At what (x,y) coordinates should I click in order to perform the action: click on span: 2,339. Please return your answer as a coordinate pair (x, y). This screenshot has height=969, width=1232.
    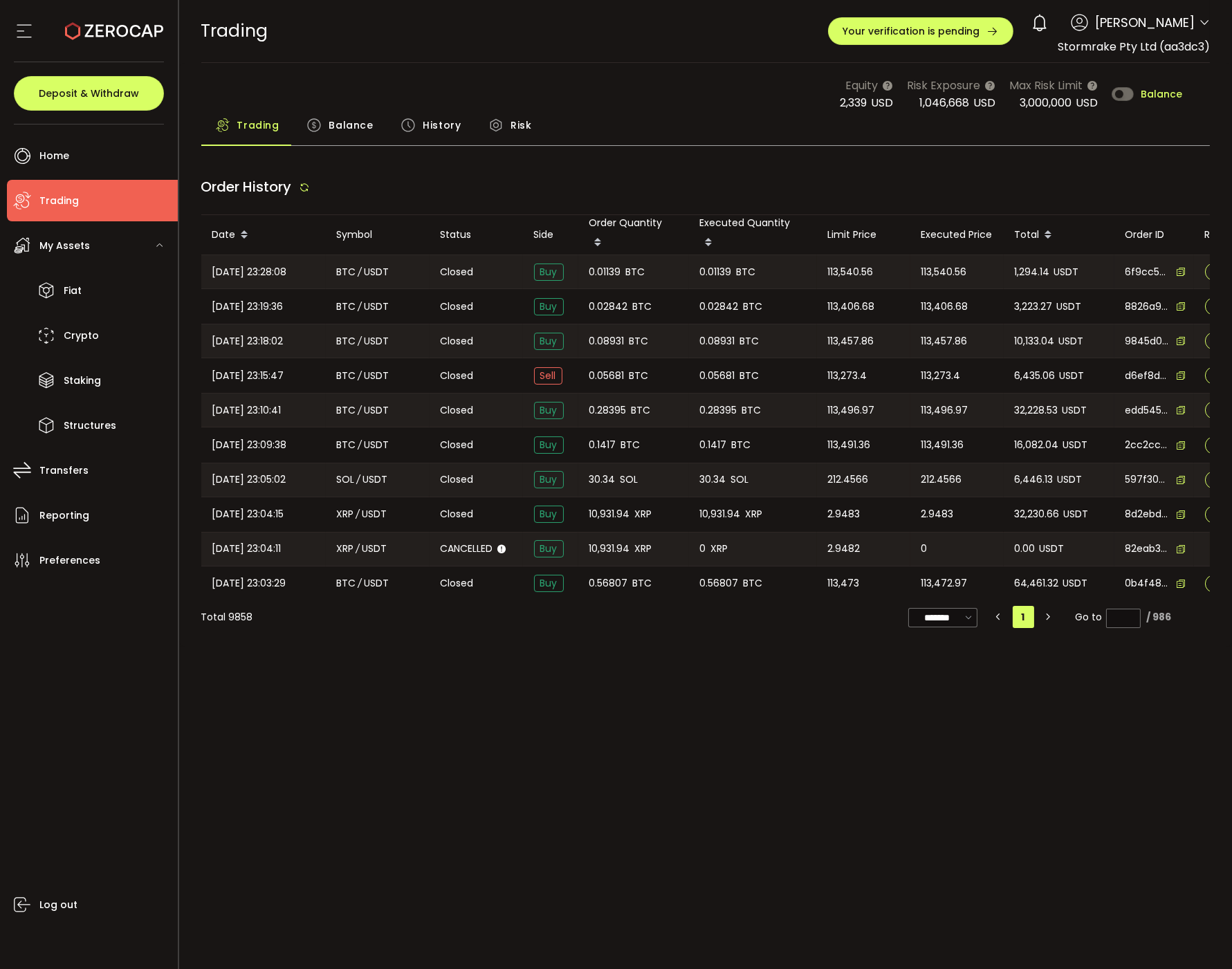
    Looking at the image, I should click on (853, 103).